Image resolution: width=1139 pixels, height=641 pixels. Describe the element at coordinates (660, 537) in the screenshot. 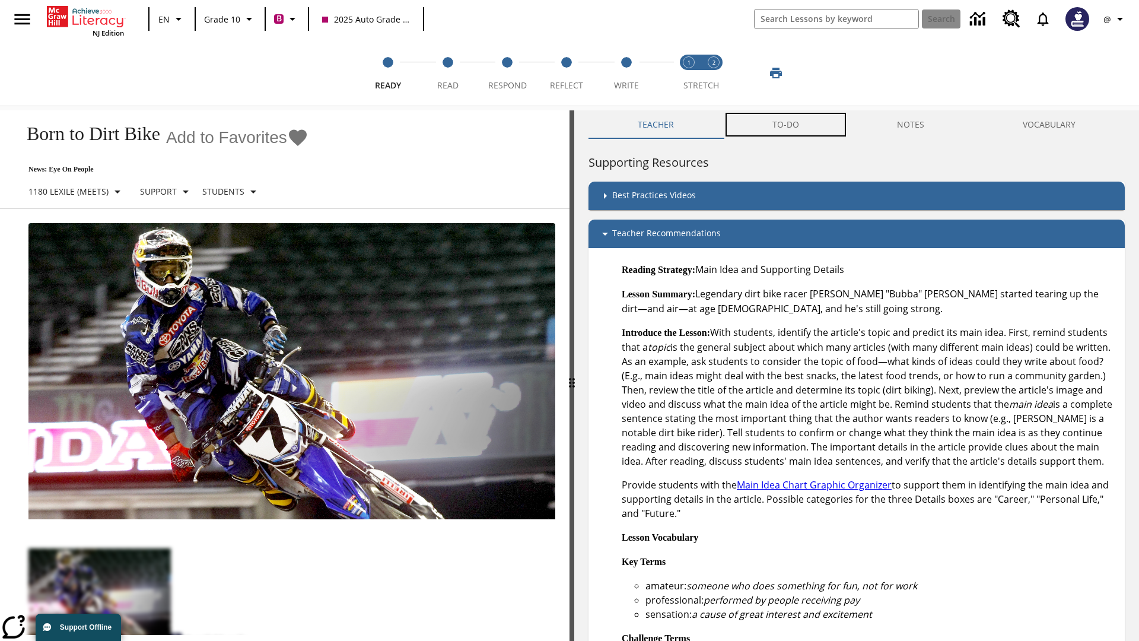

I see `strong: Lesson Vocabulary` at that location.